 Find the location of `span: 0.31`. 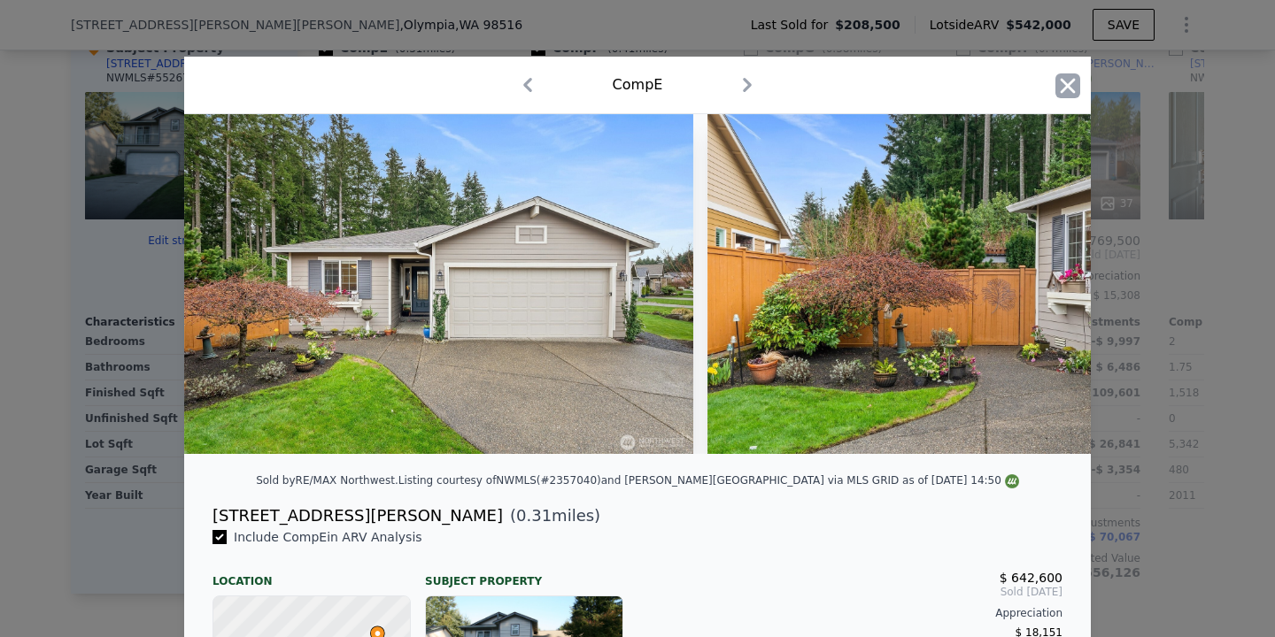

span: 0.31 is located at coordinates (534, 515).